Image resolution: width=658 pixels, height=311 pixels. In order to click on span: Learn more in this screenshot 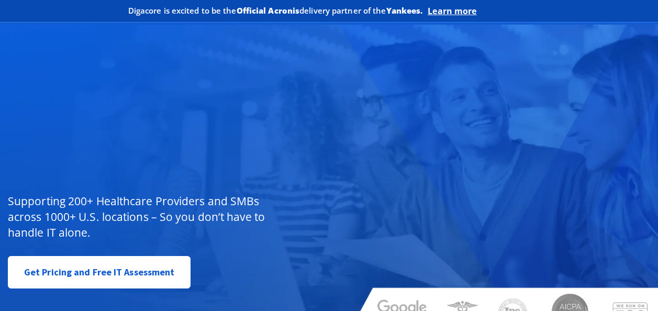, I will do `click(451, 11)`.